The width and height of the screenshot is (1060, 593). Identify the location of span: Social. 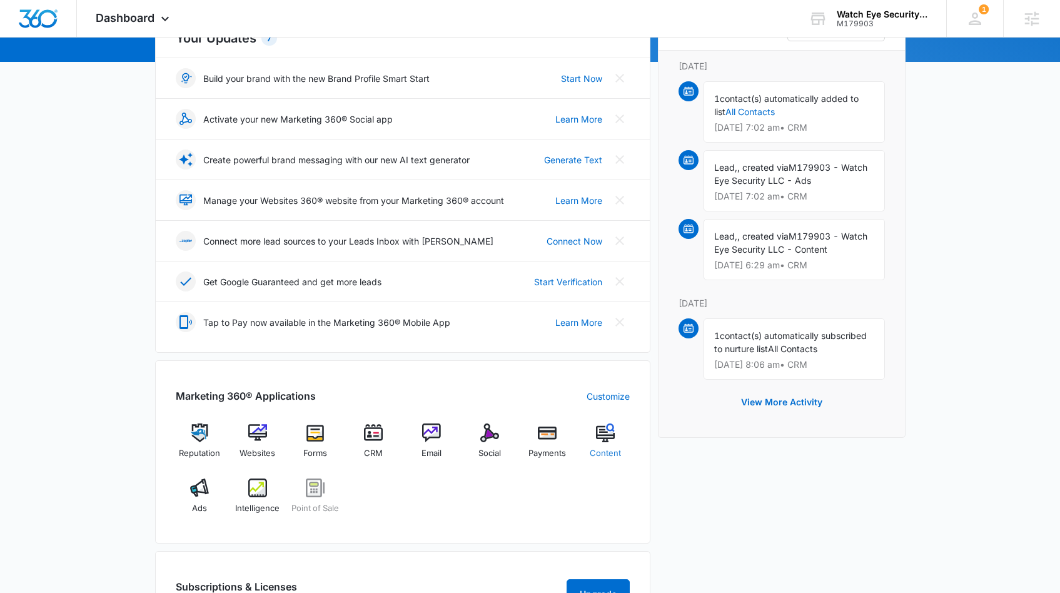
(490, 453).